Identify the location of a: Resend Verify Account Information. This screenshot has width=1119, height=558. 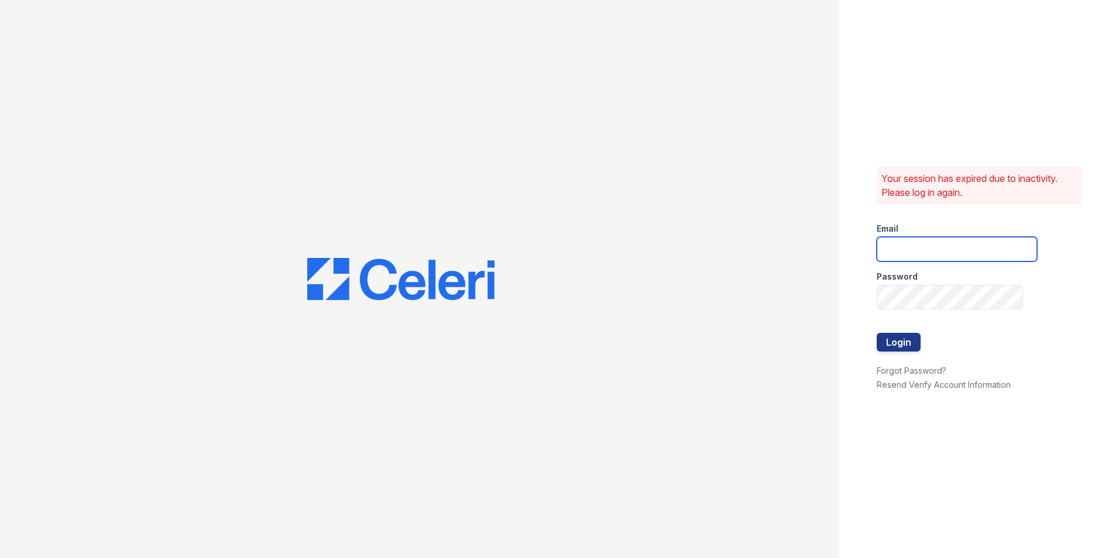
(943, 385).